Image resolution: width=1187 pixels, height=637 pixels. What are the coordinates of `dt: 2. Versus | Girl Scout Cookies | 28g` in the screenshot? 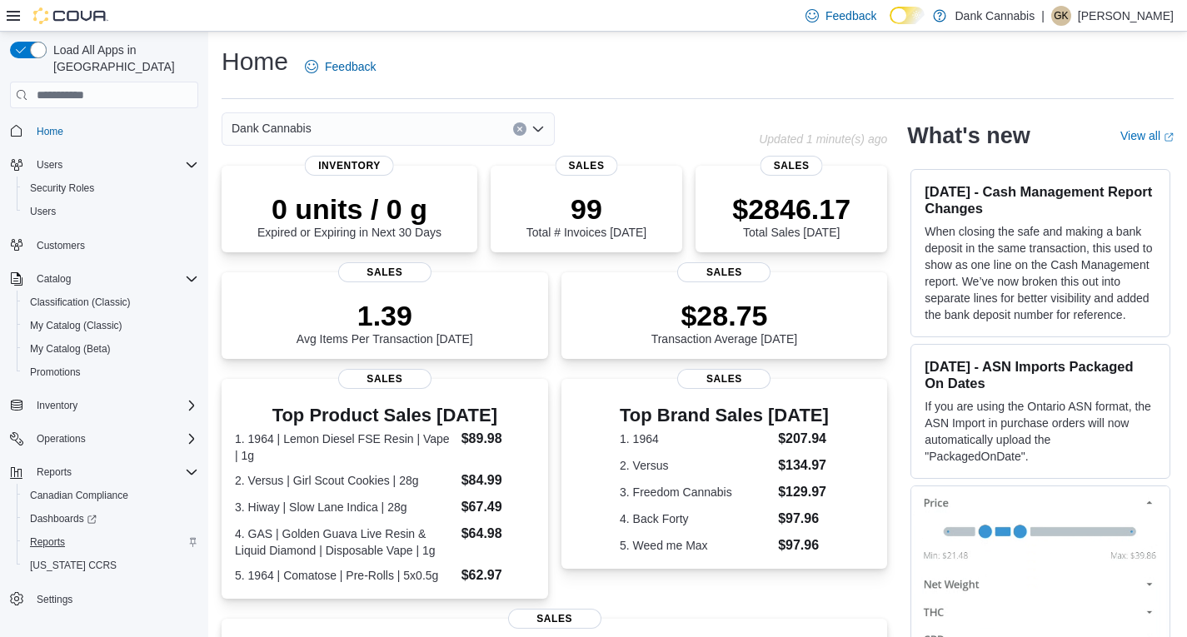 It's located at (345, 481).